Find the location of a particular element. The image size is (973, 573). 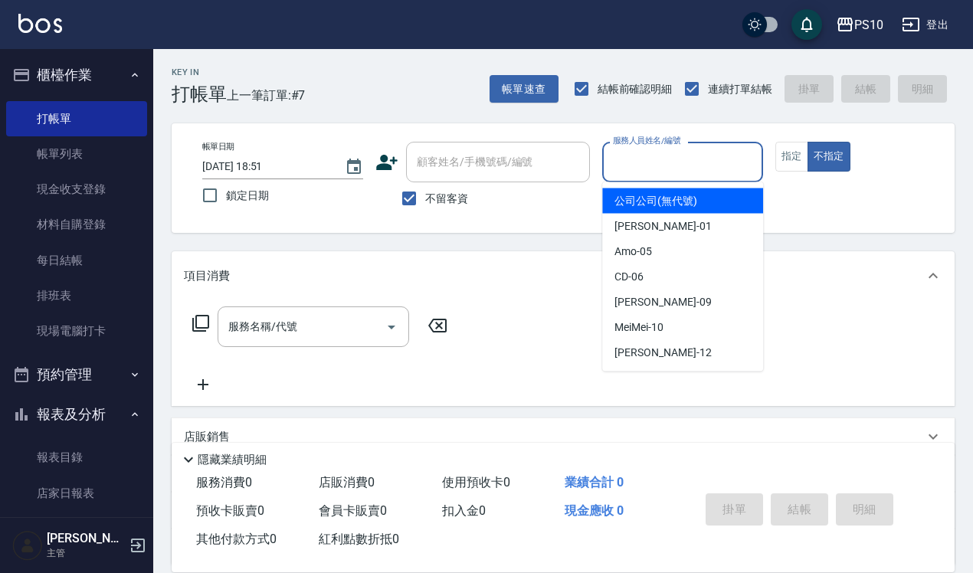

p: 隱藏業績明細 is located at coordinates (232, 460).